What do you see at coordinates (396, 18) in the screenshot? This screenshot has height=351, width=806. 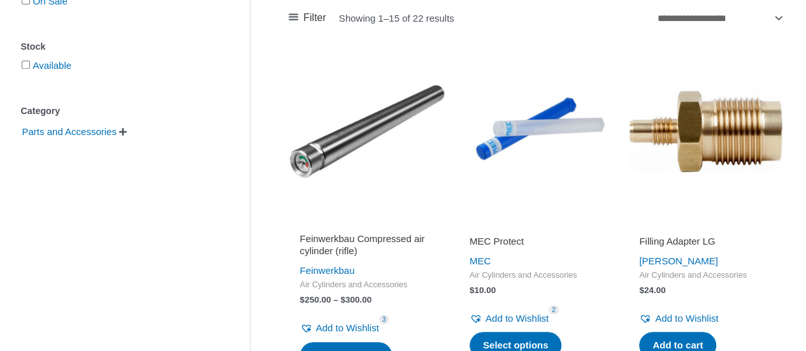 I see `p: Showing 1–15 of 22 results` at bounding box center [396, 18].